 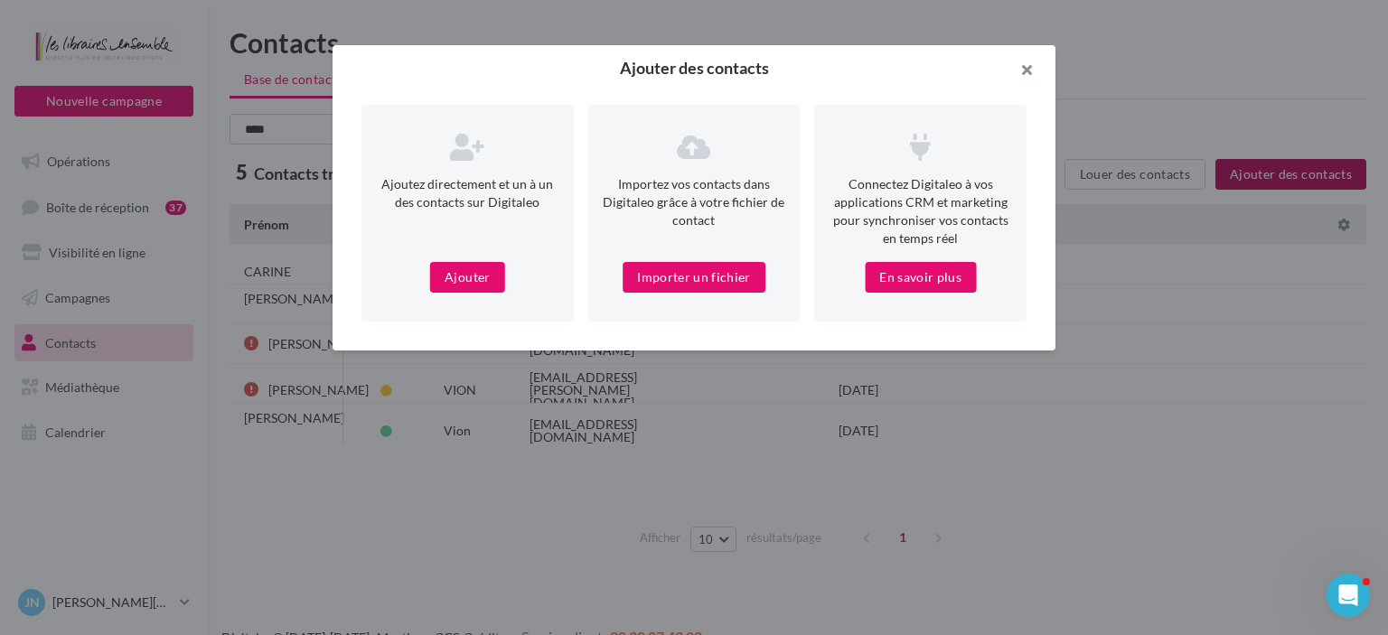 I want to click on button: Ajouter, so click(x=467, y=277).